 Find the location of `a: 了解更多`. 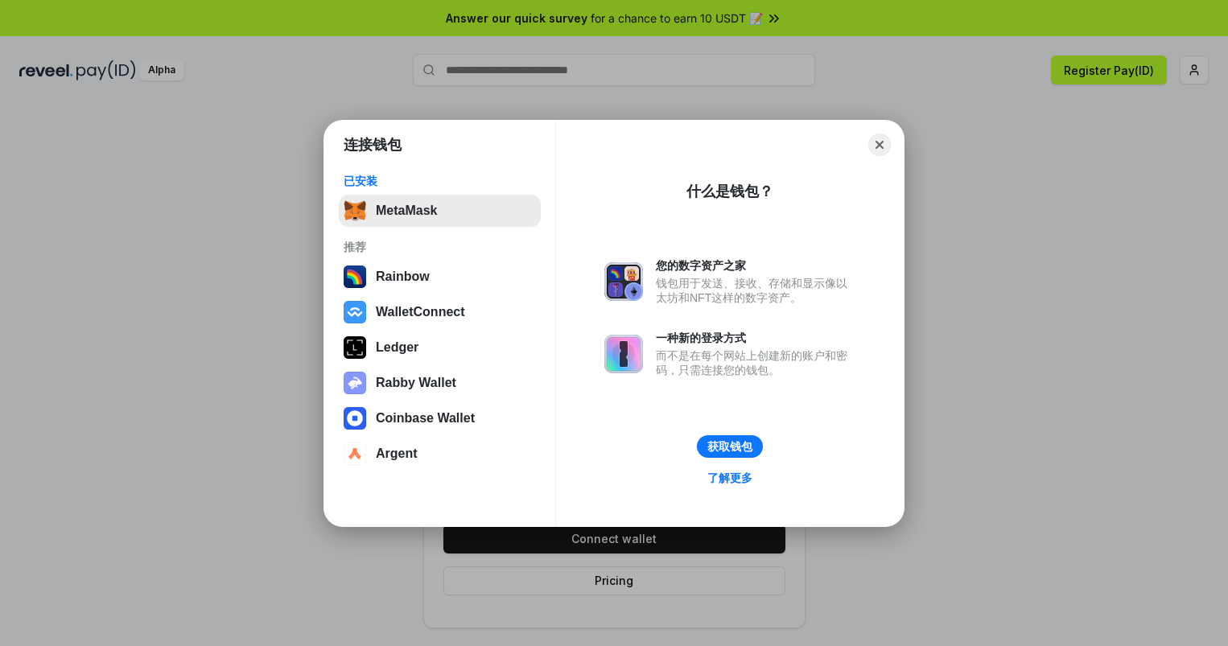

a: 了解更多 is located at coordinates (730, 478).